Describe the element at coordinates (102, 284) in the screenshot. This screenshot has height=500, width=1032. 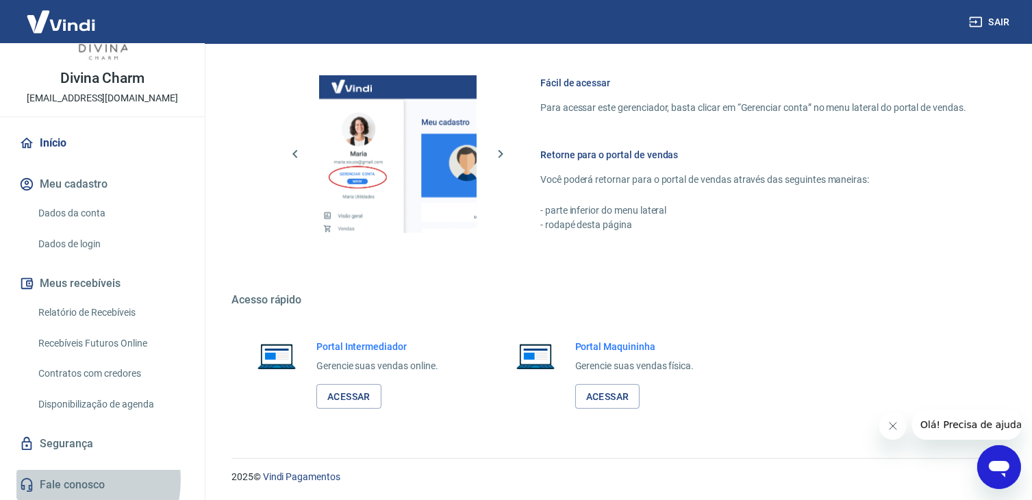
I see `button: Meus recebíveis` at that location.